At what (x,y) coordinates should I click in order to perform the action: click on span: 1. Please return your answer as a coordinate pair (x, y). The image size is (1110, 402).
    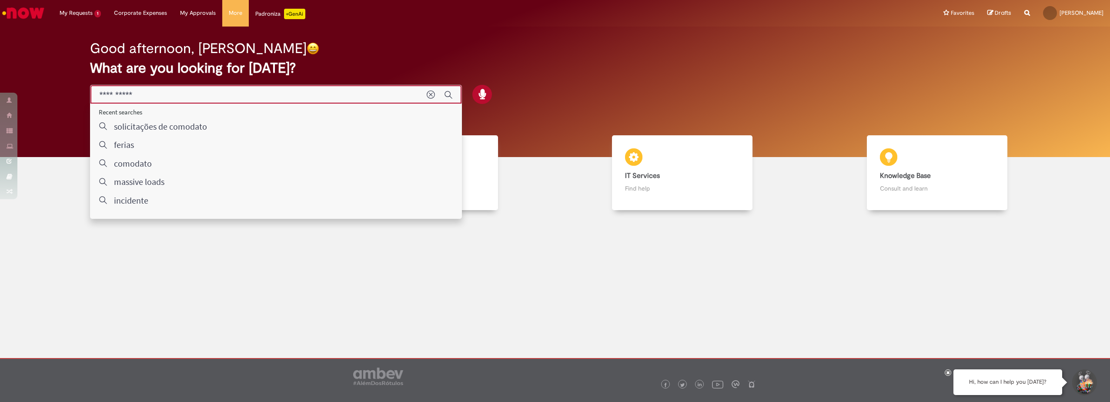
    Looking at the image, I should click on (97, 13).